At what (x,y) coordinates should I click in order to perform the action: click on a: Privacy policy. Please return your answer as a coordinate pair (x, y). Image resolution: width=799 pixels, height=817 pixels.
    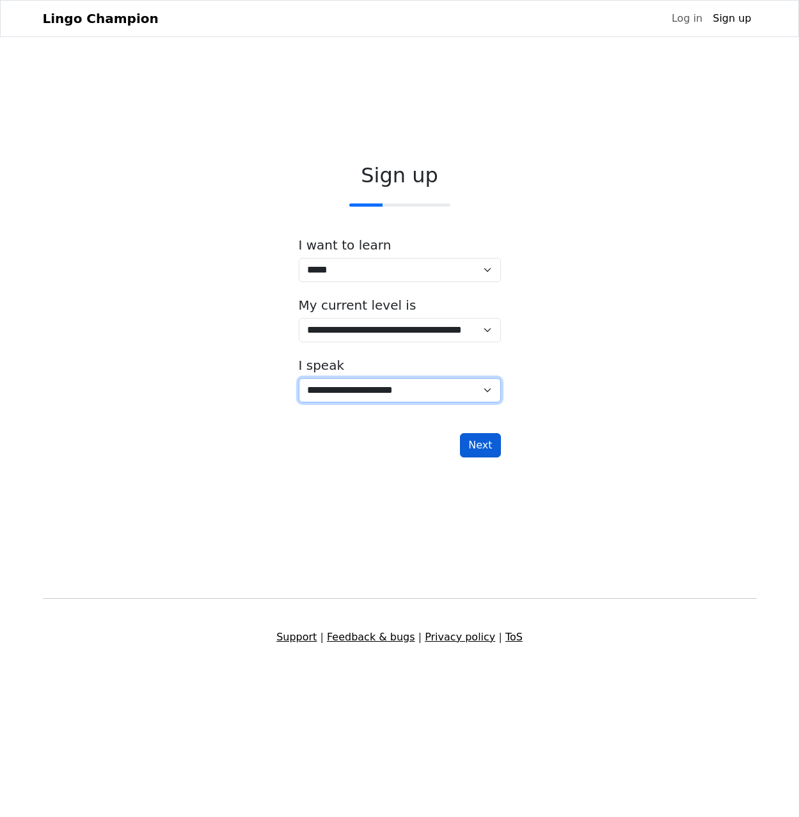
    Looking at the image, I should click on (460, 636).